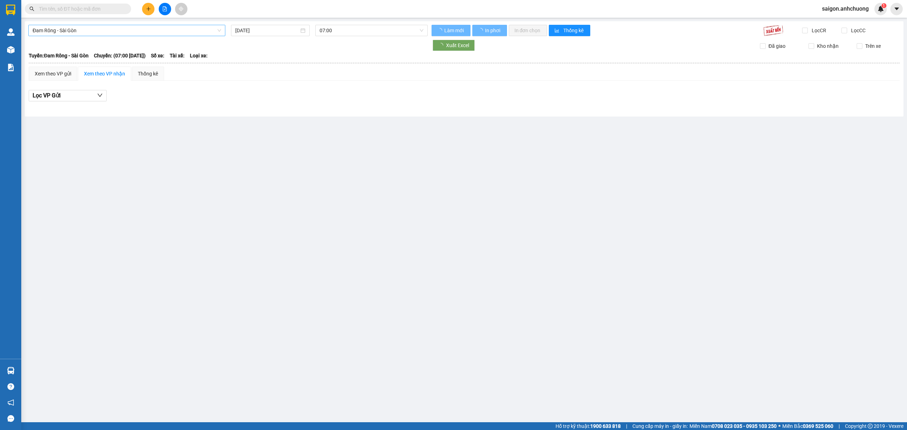 This screenshot has width=907, height=430. What do you see at coordinates (11, 403) in the screenshot?
I see `span: notification` at bounding box center [11, 403].